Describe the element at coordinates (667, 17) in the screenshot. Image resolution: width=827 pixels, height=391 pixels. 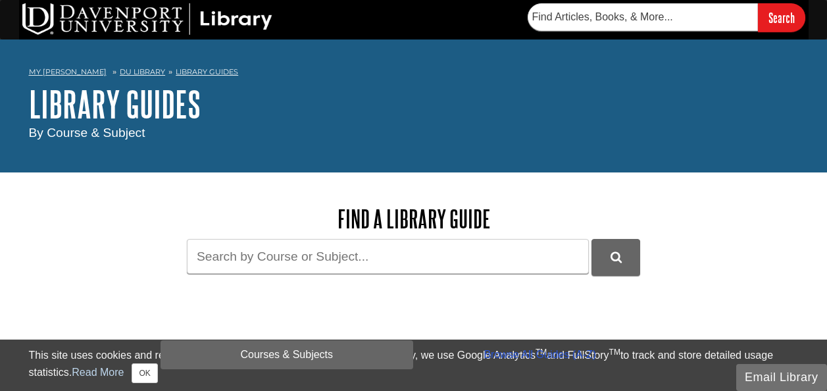
I see `form: Searches DU Library's articles, books, and more` at that location.